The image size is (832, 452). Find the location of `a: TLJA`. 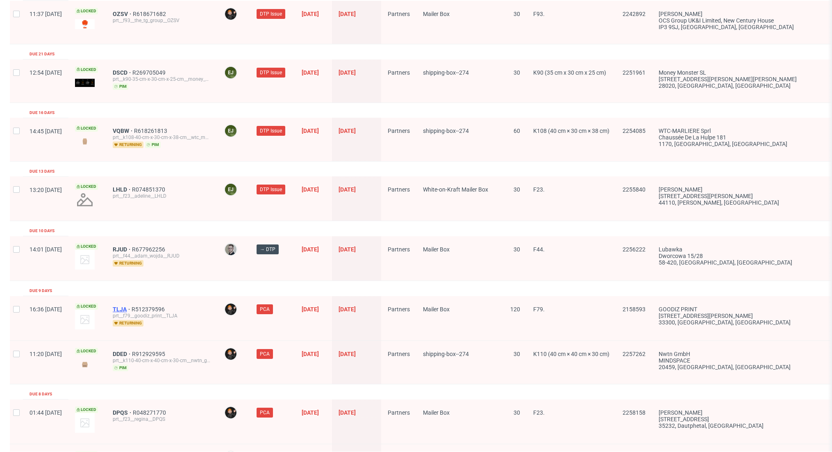

a: TLJA is located at coordinates (122, 309).